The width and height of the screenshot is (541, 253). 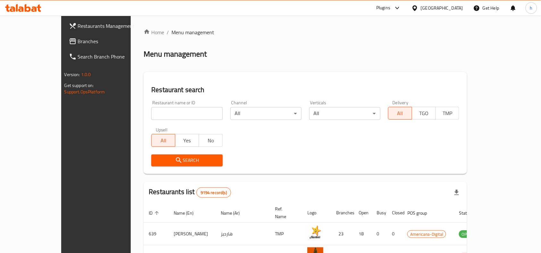 I want to click on span: Status, so click(x=469, y=213).